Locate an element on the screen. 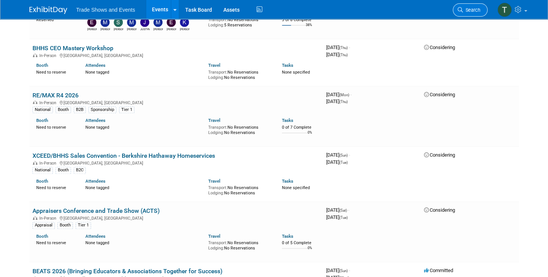 This screenshot has height=277, width=548. div: JUSTYNA KOSTEK is located at coordinates (145, 29).